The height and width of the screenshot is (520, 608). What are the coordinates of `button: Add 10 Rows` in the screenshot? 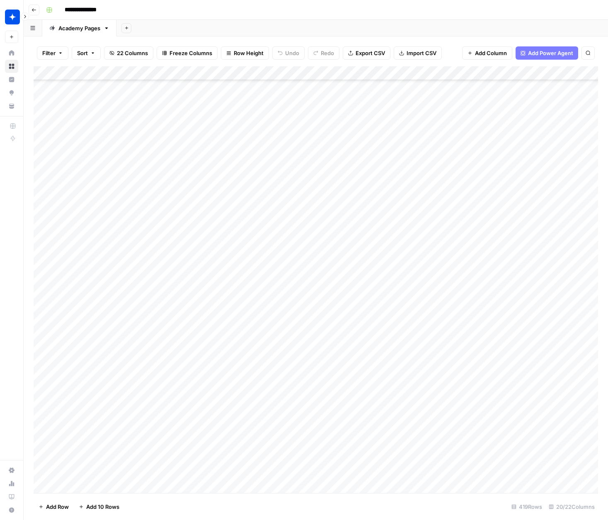 It's located at (99, 507).